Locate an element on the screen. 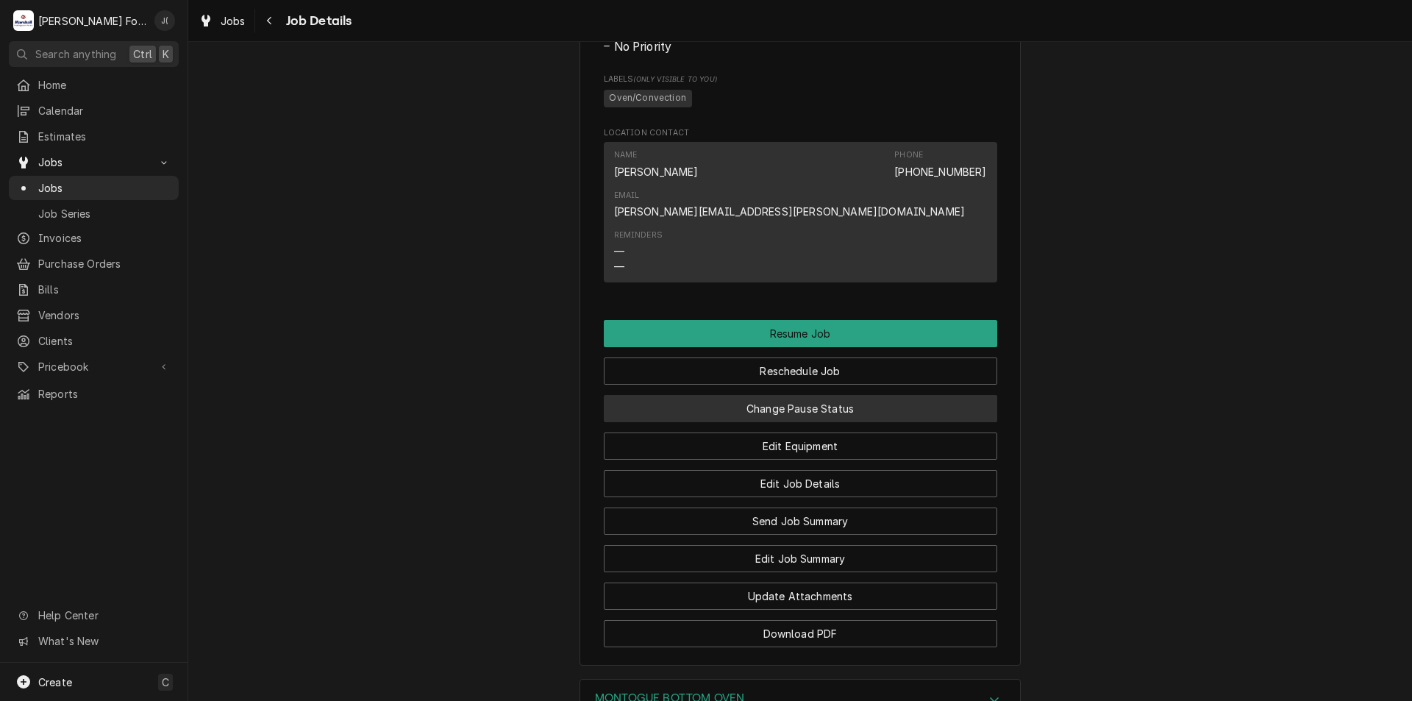 Image resolution: width=1412 pixels, height=701 pixels. a: Bills is located at coordinates (93, 289).